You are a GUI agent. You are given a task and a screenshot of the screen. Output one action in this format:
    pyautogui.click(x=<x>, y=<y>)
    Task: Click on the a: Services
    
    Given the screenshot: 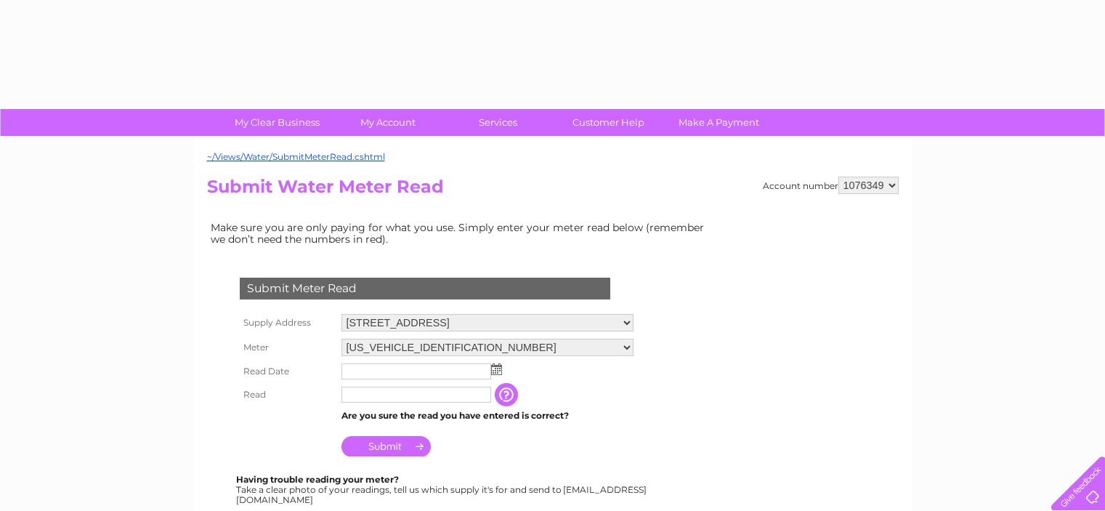 What is the action you would take?
    pyautogui.click(x=498, y=122)
    